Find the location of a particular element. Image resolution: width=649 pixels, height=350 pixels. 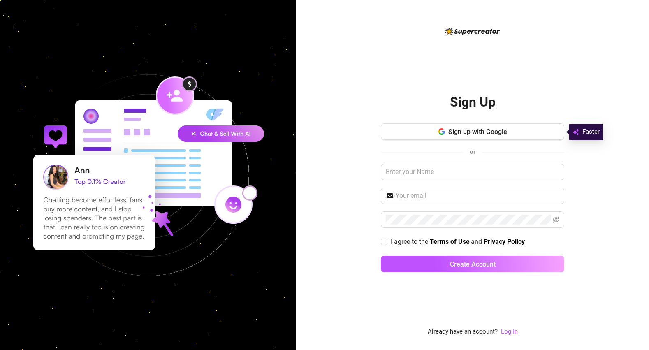

span: eye-invisible is located at coordinates (556, 219).